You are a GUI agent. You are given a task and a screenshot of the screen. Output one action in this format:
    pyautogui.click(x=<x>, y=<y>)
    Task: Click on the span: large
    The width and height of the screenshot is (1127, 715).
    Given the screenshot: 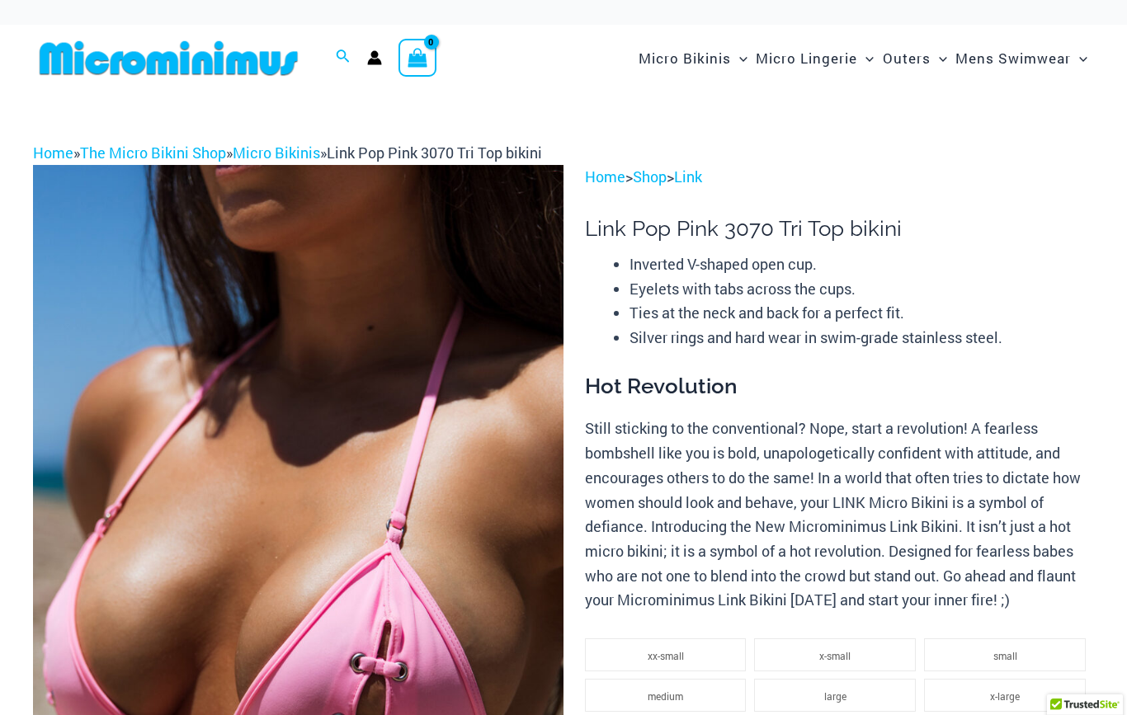 What is the action you would take?
    pyautogui.click(x=835, y=696)
    